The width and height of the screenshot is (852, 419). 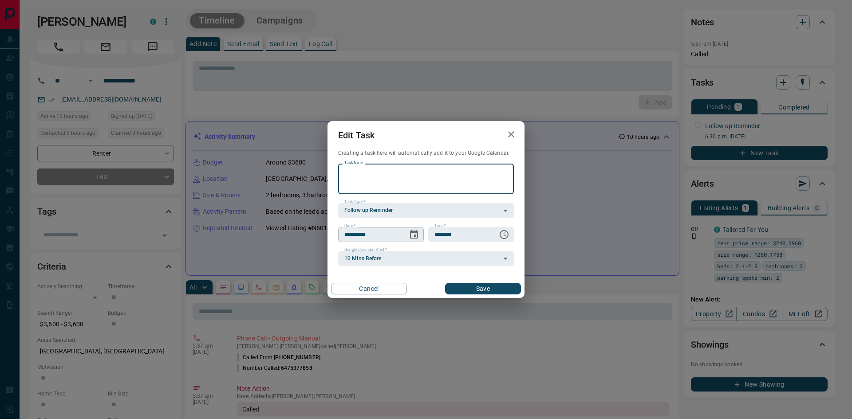 What do you see at coordinates (355, 202) in the screenshot?
I see `label: Task Type` at bounding box center [355, 202].